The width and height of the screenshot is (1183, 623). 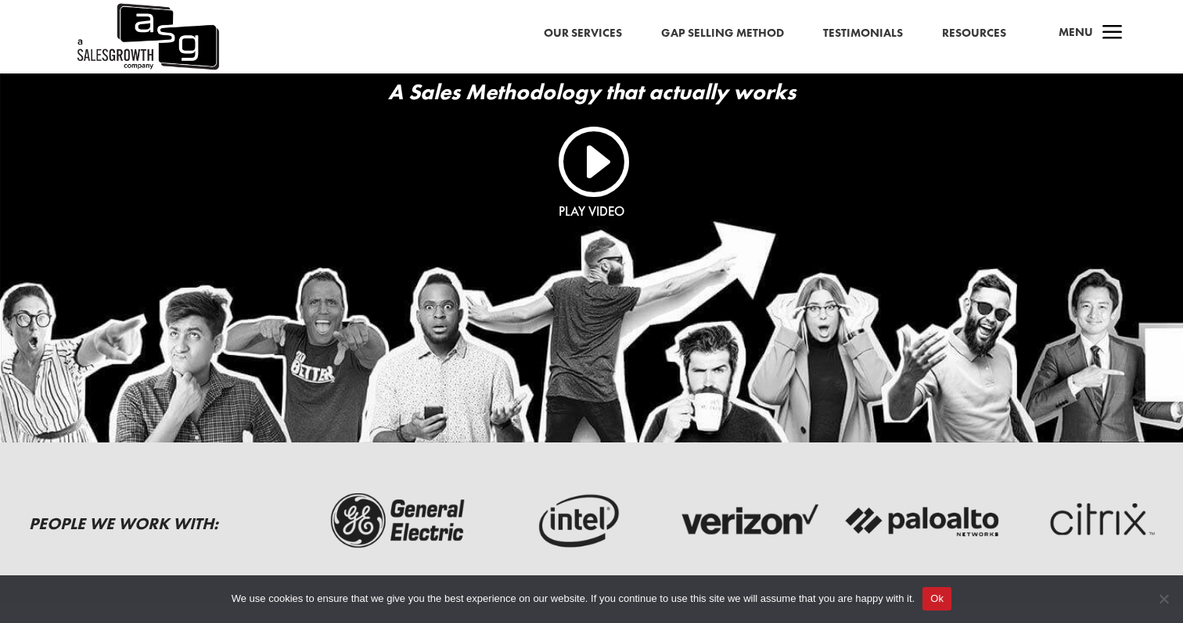 I want to click on a: Play Video, so click(x=591, y=211).